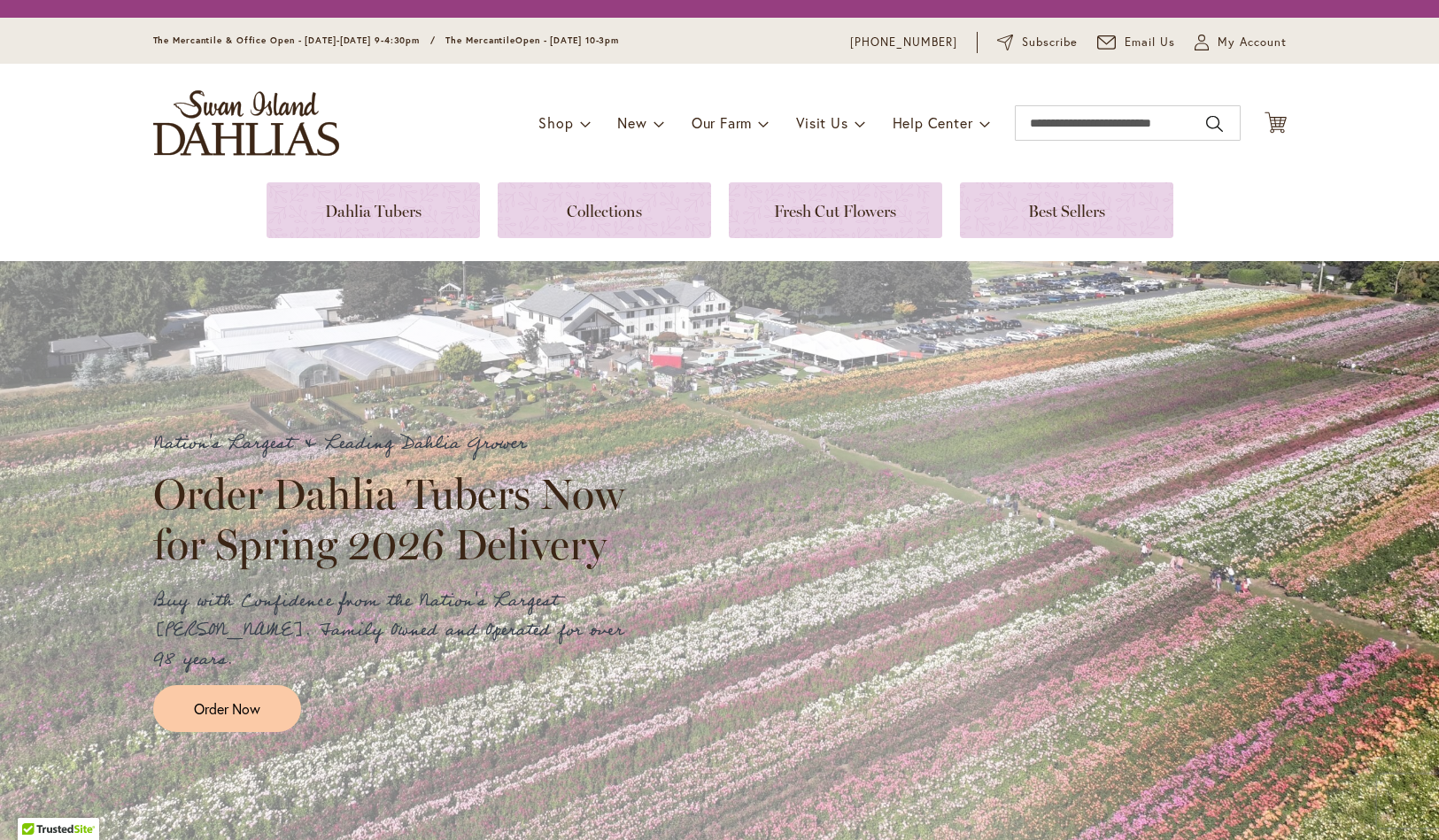 Image resolution: width=1439 pixels, height=840 pixels. What do you see at coordinates (555, 122) in the screenshot?
I see `span: Shop` at bounding box center [555, 122].